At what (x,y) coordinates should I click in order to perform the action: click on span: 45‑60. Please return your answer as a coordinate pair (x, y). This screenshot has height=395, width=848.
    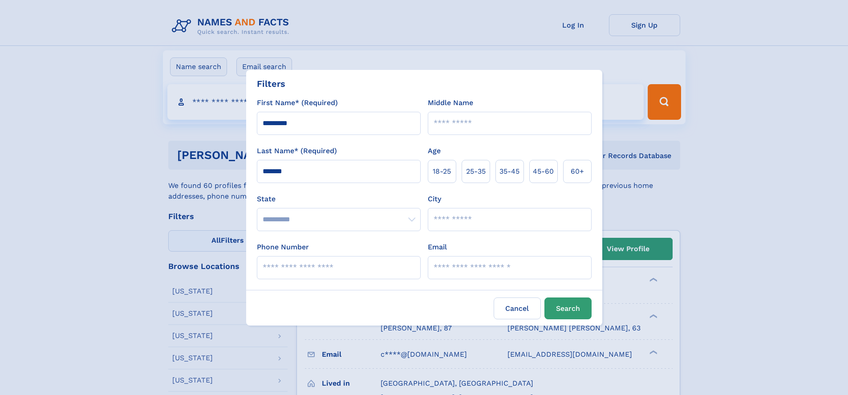
    Looking at the image, I should click on (543, 171).